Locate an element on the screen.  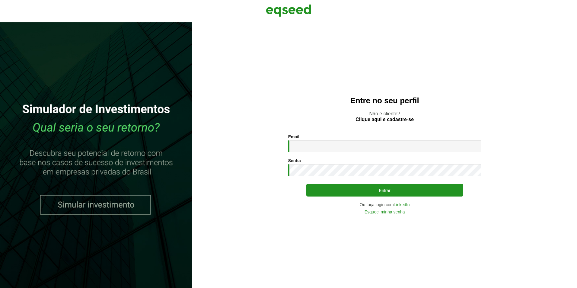
label: Senha is located at coordinates (295, 161).